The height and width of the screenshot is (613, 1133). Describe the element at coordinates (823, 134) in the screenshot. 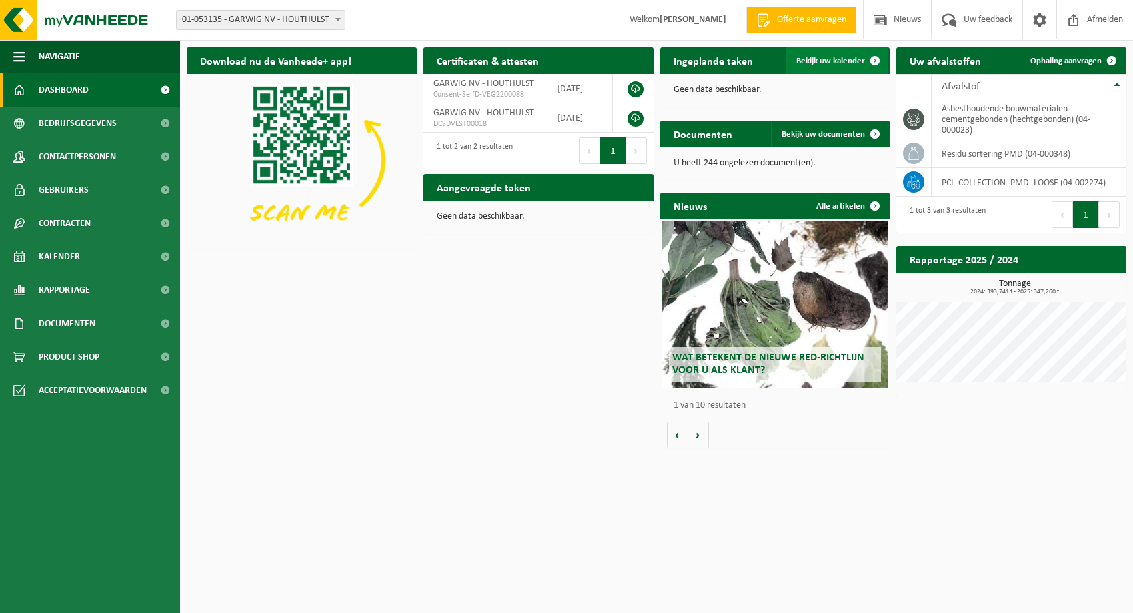

I see `span: Bekijk uw documenten` at that location.